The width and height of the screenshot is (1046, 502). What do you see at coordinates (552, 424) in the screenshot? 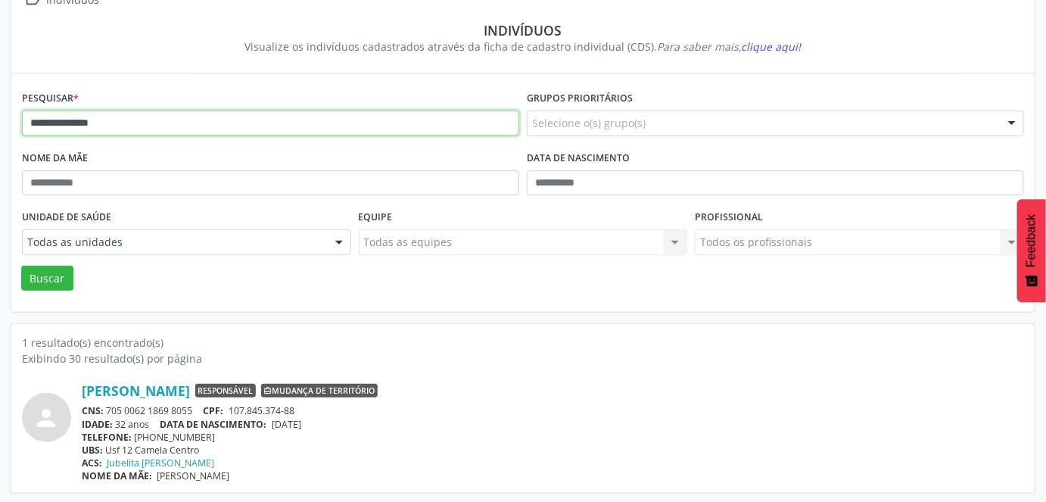
I see `div: 32 anos` at bounding box center [552, 424].